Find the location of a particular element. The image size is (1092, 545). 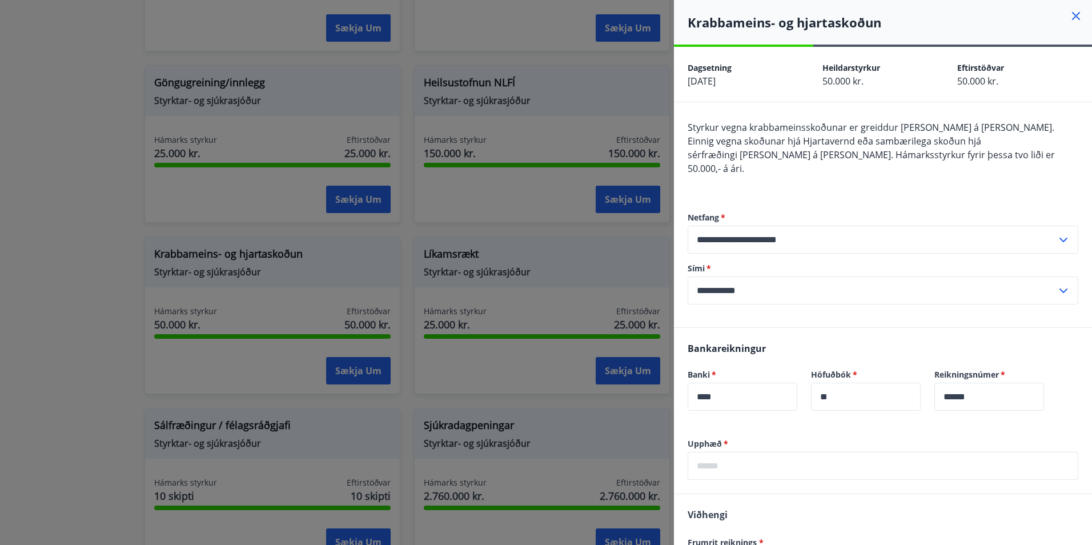

h4: Krabbameins- og hjartaskoðun is located at coordinates (890, 22).